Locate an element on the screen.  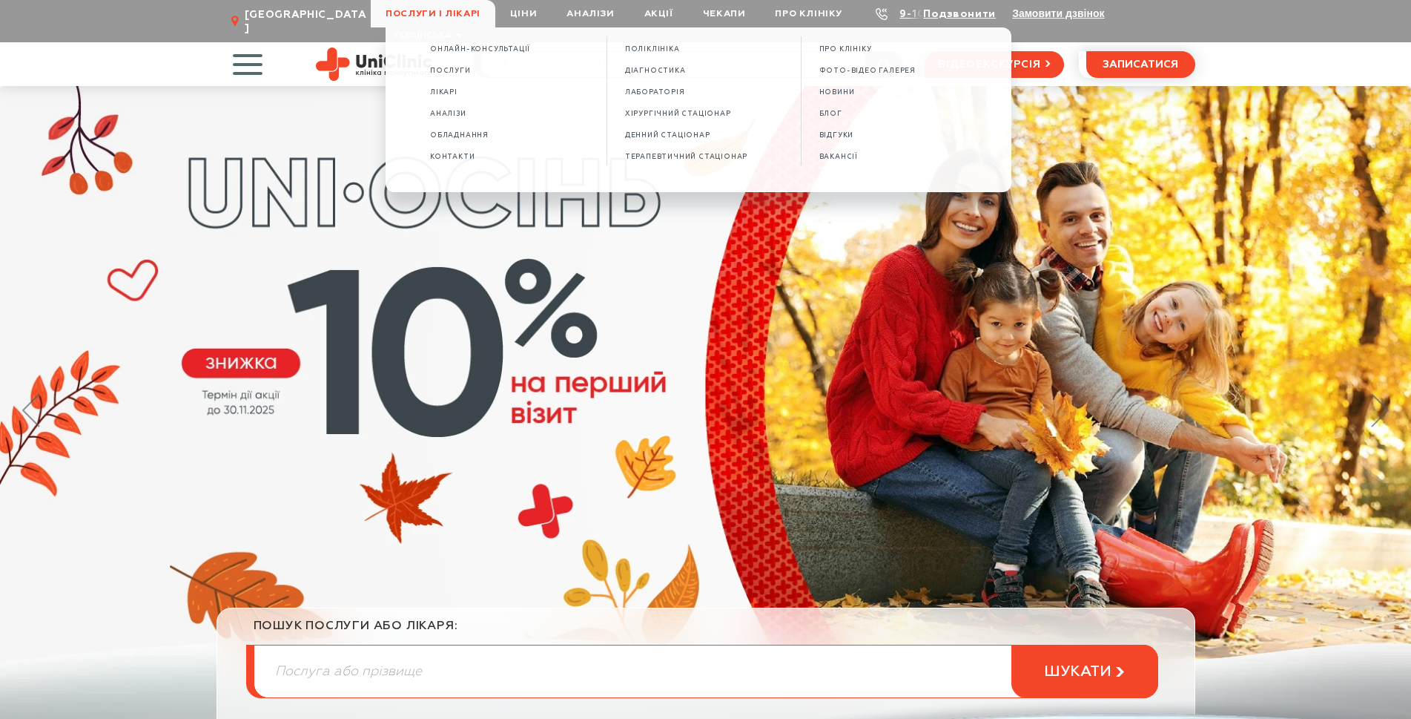
input: Послуга або прізвище is located at coordinates (706, 671).